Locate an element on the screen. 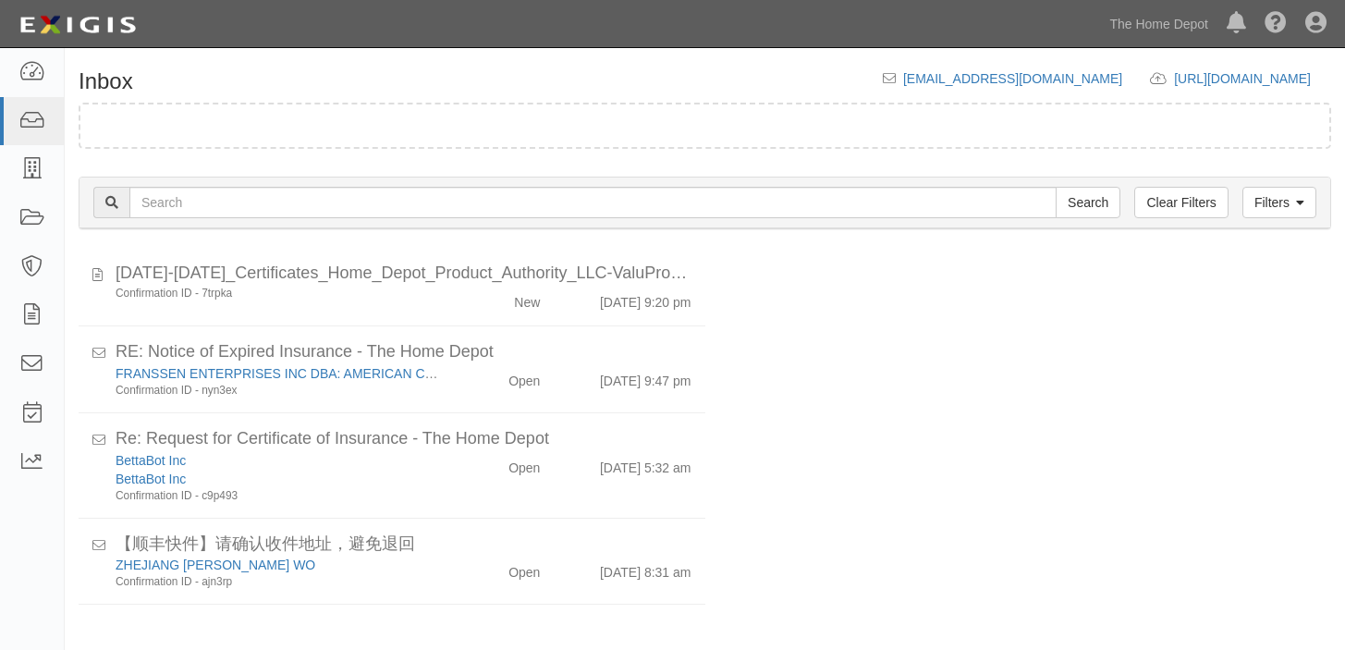 The image size is (1345, 650). a: Clear Filters is located at coordinates (1180, 202).